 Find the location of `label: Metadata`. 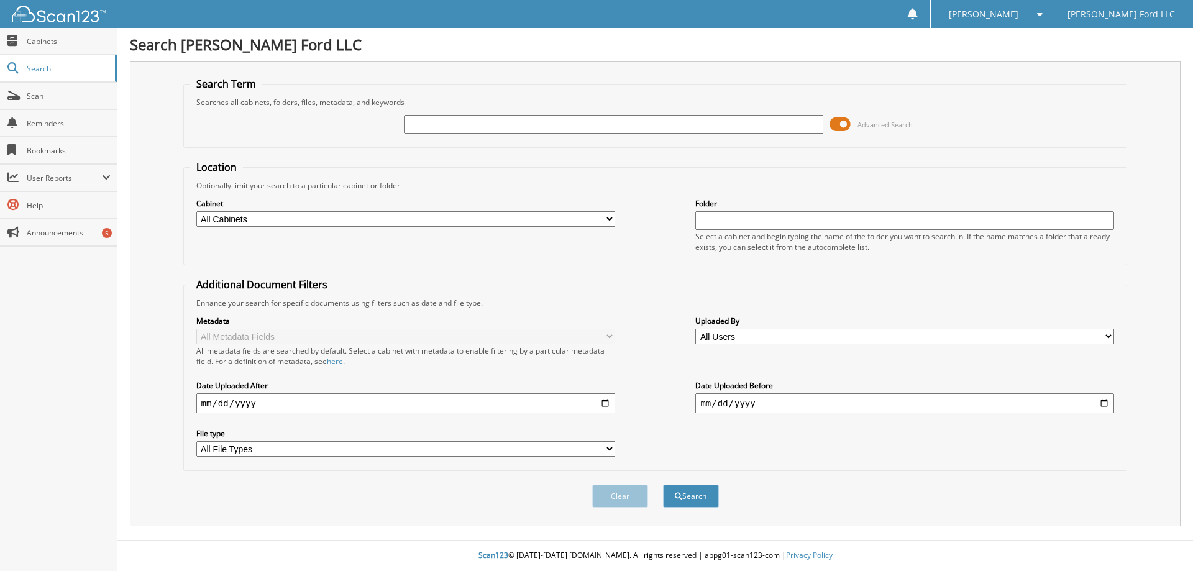

label: Metadata is located at coordinates (406, 321).